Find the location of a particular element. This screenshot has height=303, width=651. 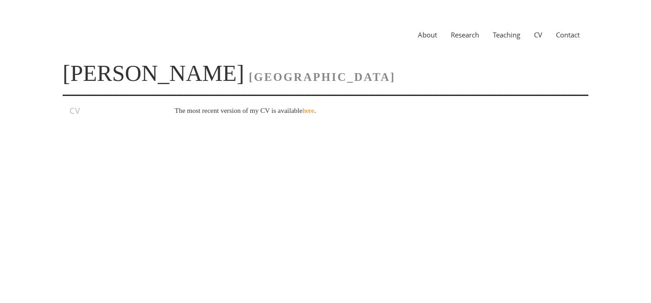

a: here is located at coordinates (309, 111).